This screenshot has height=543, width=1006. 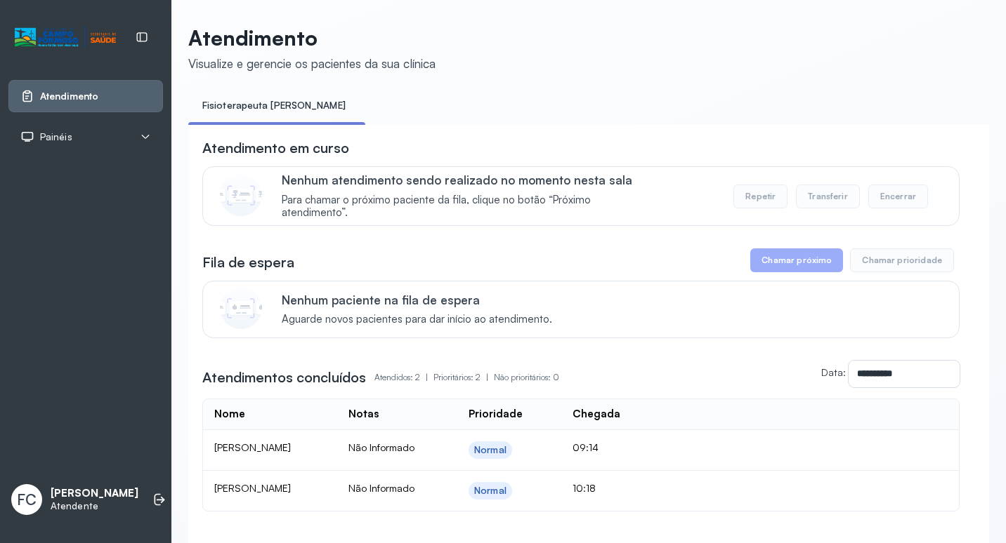 What do you see at coordinates (585, 447) in the screenshot?
I see `span: 09:14` at bounding box center [585, 447].